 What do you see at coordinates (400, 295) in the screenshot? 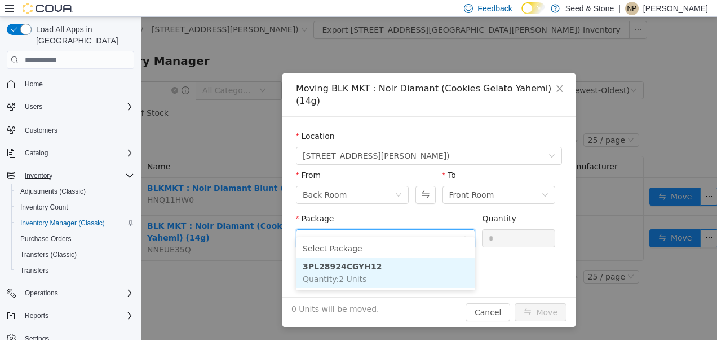
I see `button: icon: swapMove` at bounding box center [400, 295].